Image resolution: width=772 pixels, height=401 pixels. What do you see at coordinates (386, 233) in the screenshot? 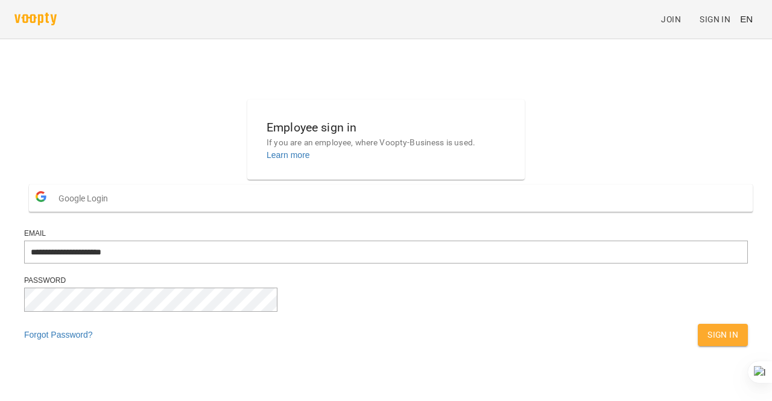
I see `div: Email` at bounding box center [386, 233].